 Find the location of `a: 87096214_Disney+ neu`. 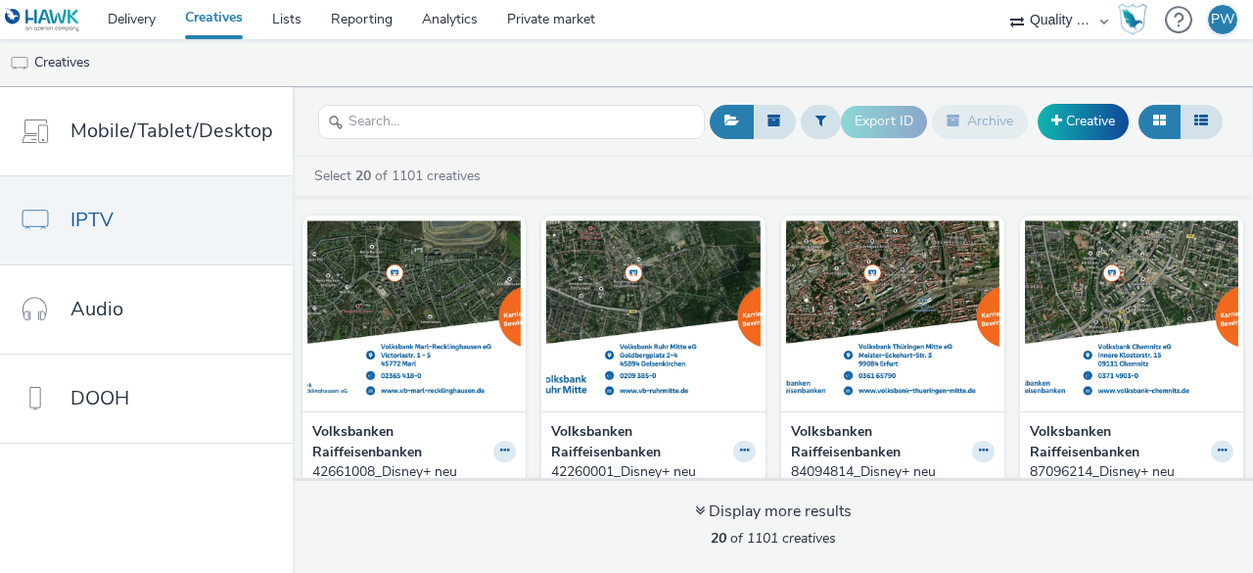

a: 87096214_Disney+ neu is located at coordinates (1132, 472).